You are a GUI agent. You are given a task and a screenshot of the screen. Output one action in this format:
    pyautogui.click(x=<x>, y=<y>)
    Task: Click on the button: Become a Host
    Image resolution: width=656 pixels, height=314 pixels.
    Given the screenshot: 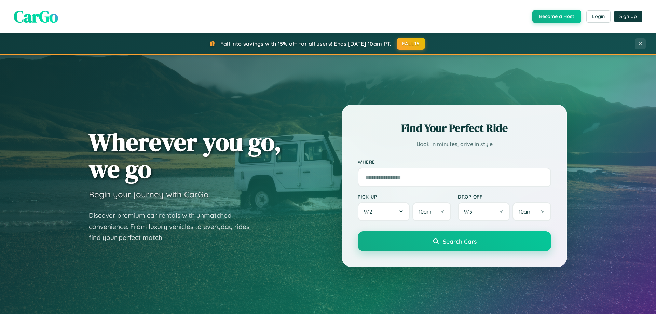 What is the action you would take?
    pyautogui.click(x=556, y=16)
    